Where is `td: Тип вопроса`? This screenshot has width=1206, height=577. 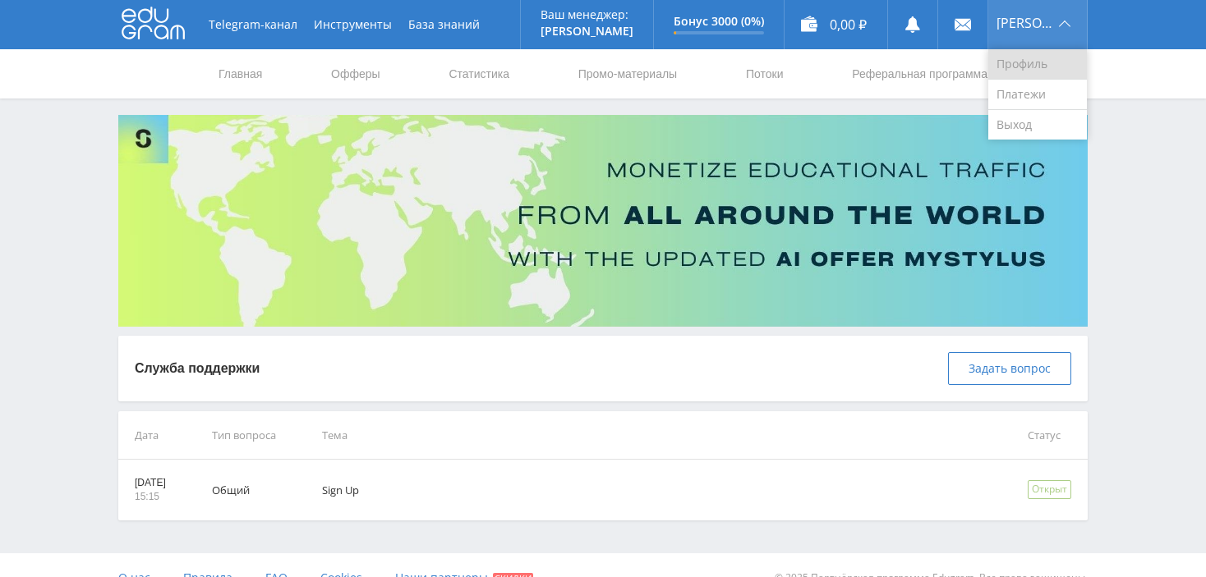 td: Тип вопроса is located at coordinates (244, 435).